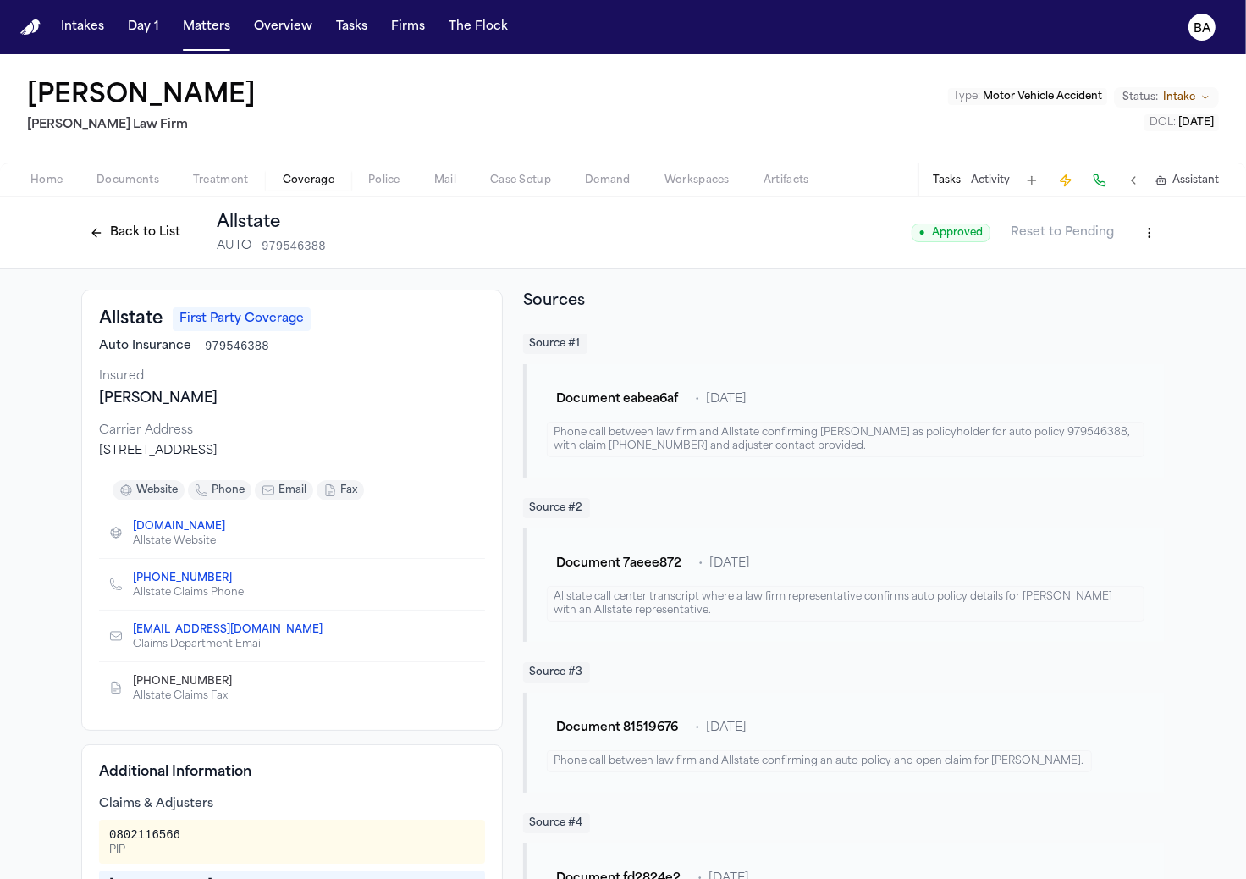  Describe the element at coordinates (135, 233) in the screenshot. I see `button: Back to List` at that location.